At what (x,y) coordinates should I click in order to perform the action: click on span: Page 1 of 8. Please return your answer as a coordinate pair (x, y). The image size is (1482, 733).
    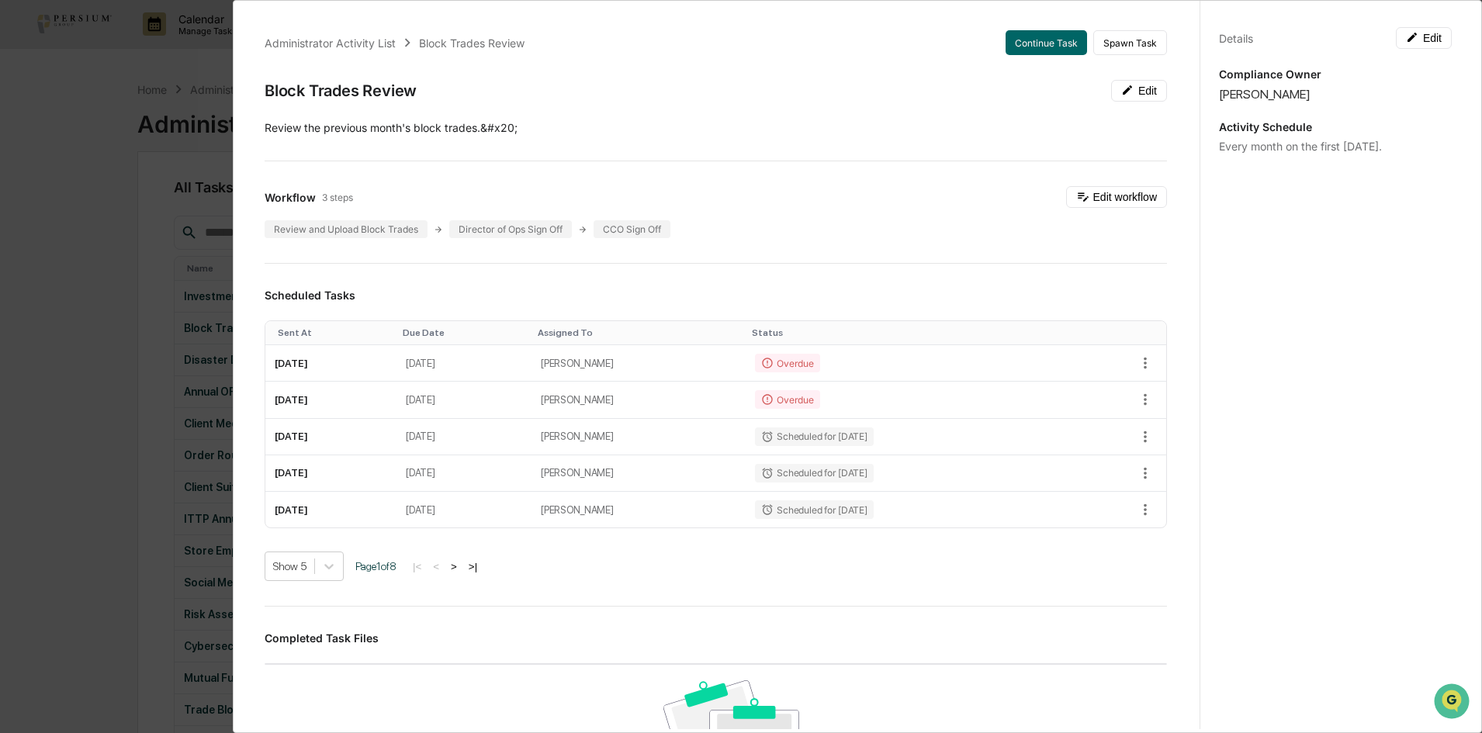
    Looking at the image, I should click on (375, 566).